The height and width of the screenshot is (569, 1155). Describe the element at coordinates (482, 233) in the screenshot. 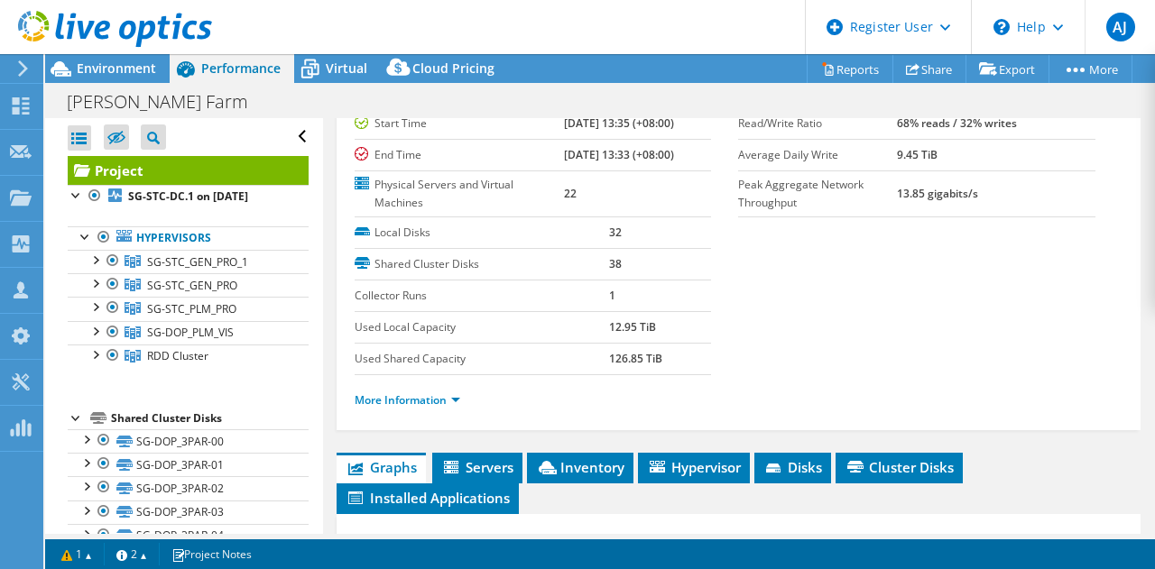

I see `label: Local Disks` at that location.